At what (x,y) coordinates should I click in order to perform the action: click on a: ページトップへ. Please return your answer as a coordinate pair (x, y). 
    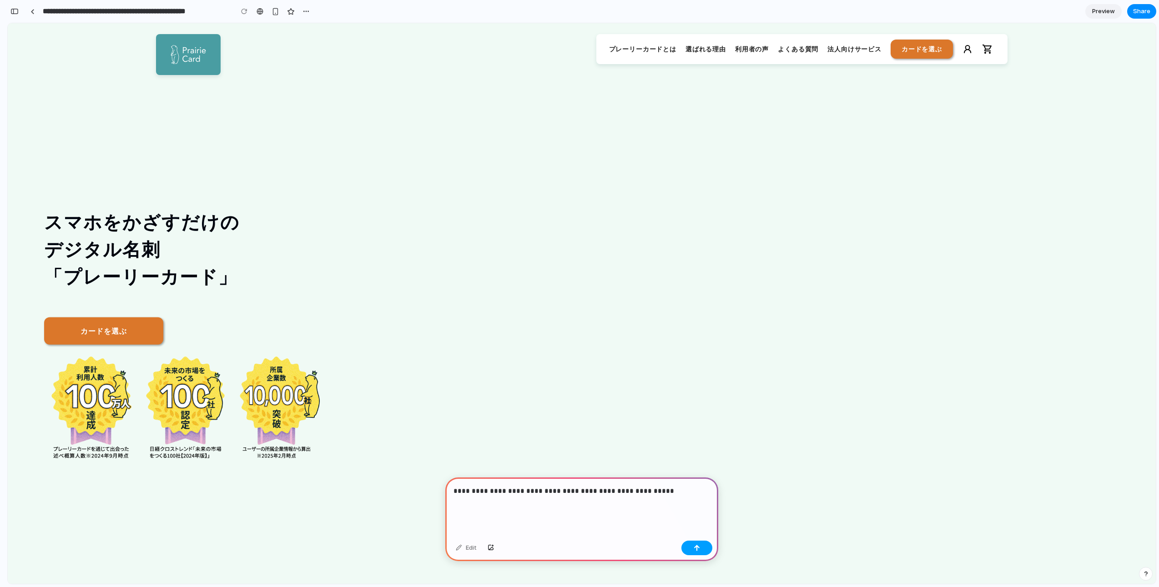
    Looking at the image, I should click on (181, 31).